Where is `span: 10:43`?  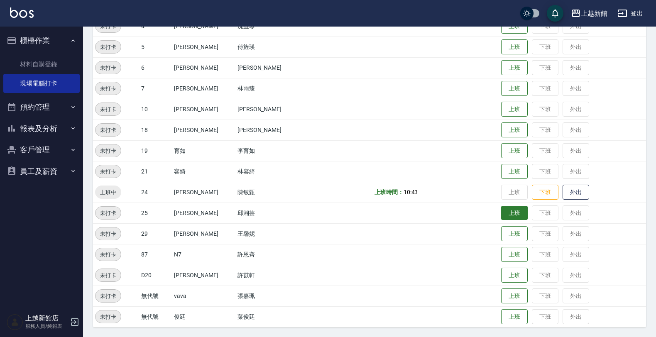 span: 10:43 is located at coordinates (410, 192).